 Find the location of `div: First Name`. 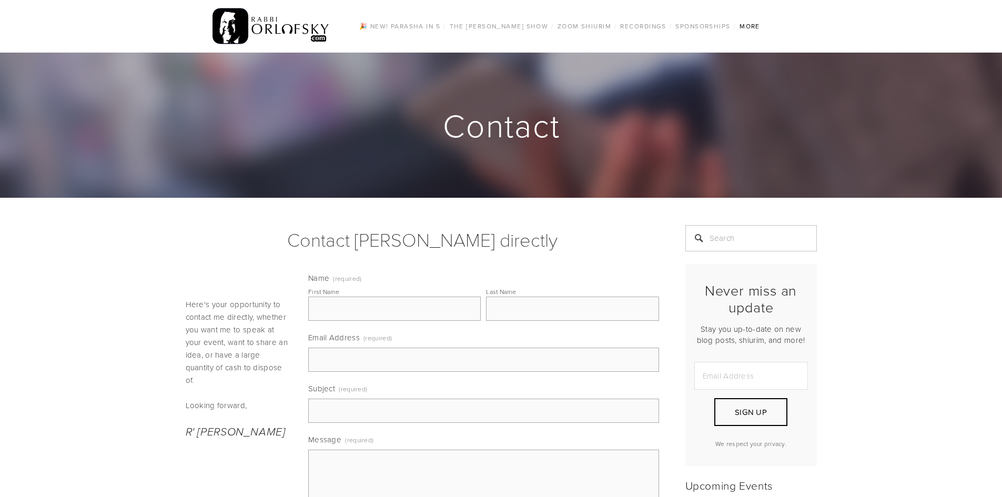

div: First Name is located at coordinates (324, 291).